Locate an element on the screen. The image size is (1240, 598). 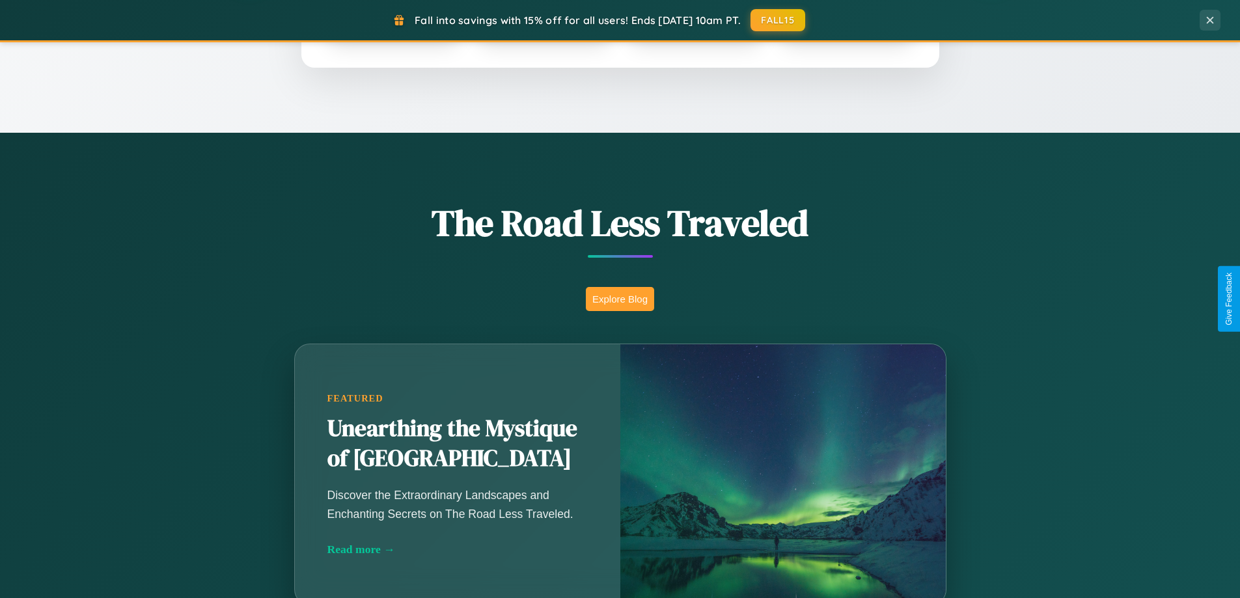
div: Featured is located at coordinates (457, 398).